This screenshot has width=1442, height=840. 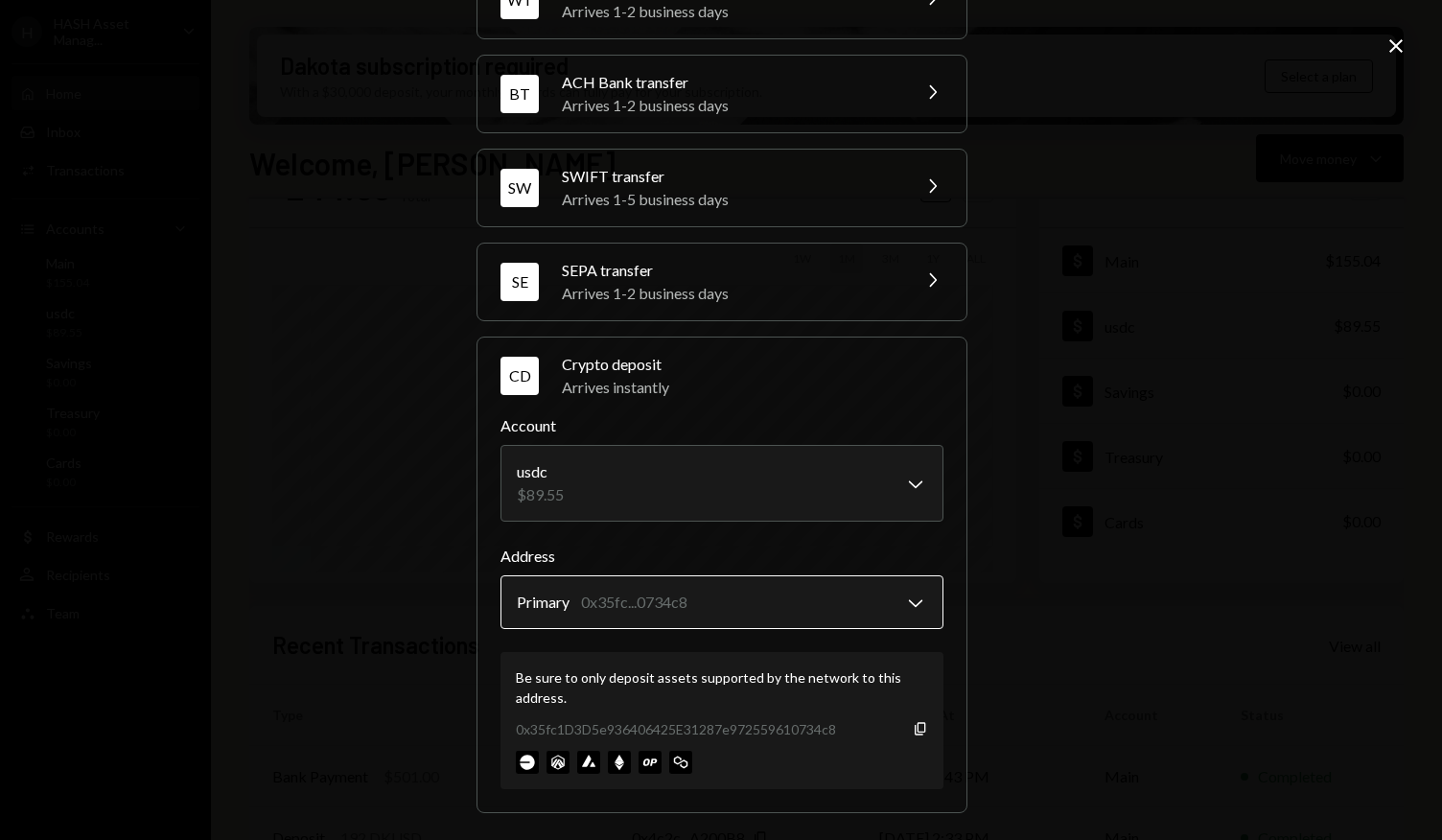 What do you see at coordinates (752, 388) in the screenshot?
I see `div: Arrives instantly` at bounding box center [752, 388].